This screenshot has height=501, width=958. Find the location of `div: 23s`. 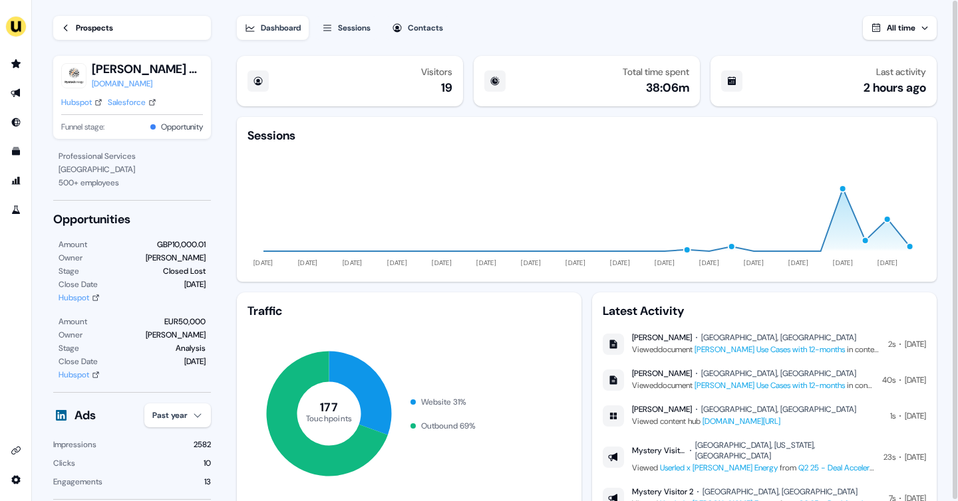

div: 23s is located at coordinates (889, 457).